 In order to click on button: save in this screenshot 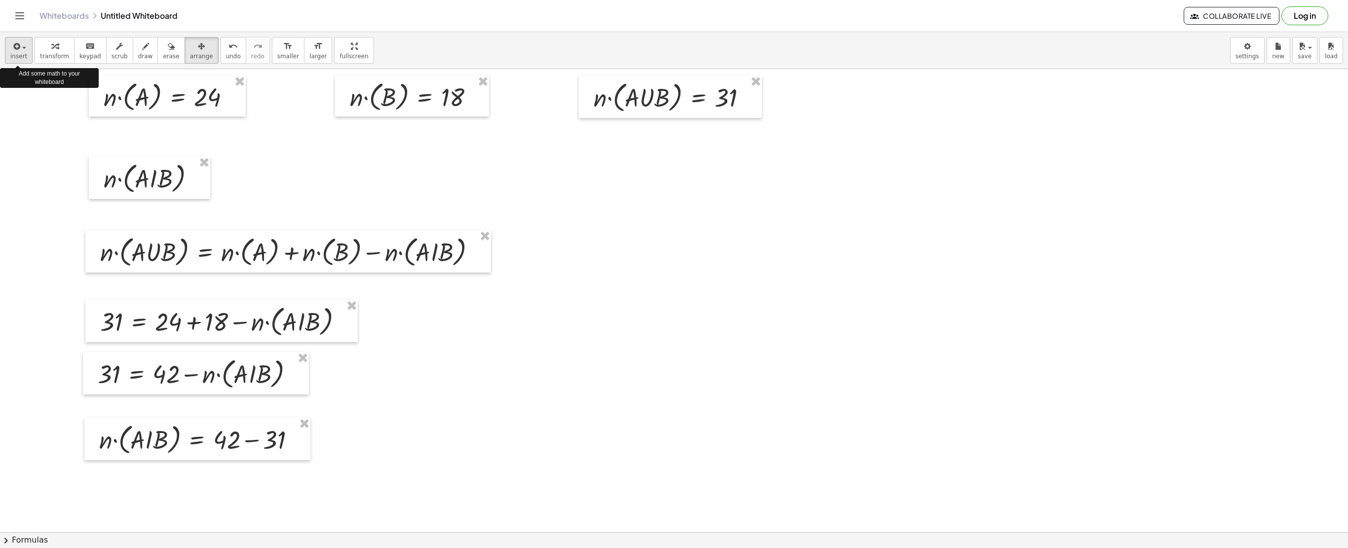, I will do `click(1304, 50)`.